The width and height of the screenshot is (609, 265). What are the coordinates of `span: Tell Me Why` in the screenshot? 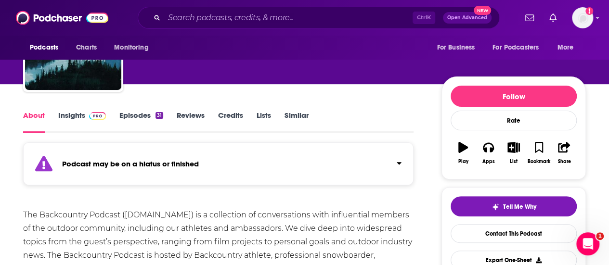 It's located at (519, 207).